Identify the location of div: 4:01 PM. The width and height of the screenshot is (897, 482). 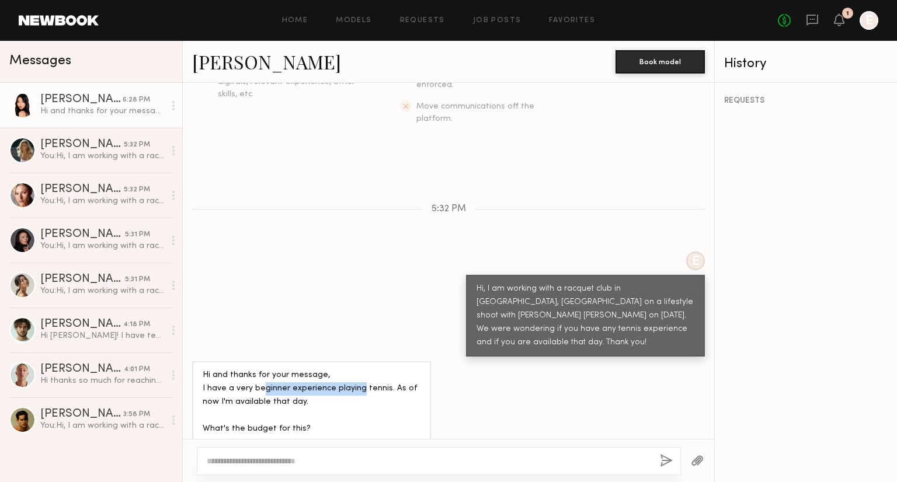
(137, 370).